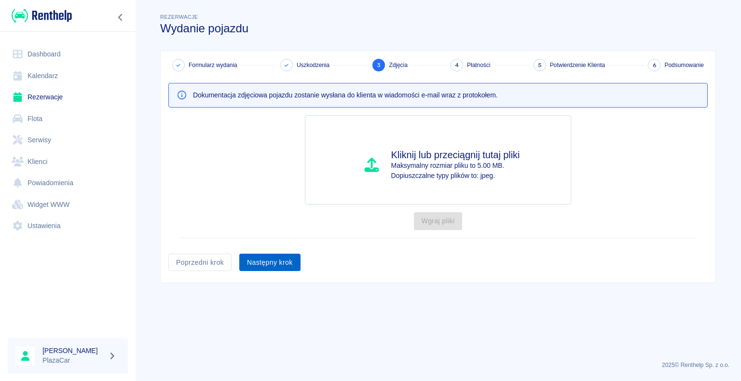  Describe the element at coordinates (179, 17) in the screenshot. I see `span: Rezerwacje` at that location.